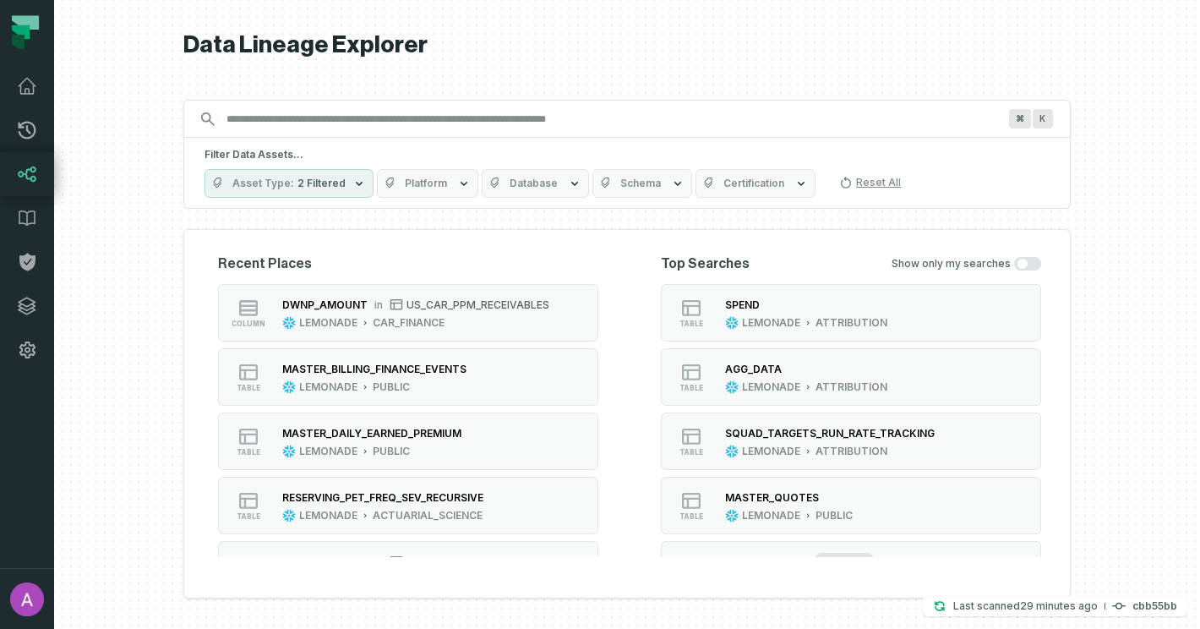  What do you see at coordinates (1154, 606) in the screenshot?
I see `h4: cbb55bb` at bounding box center [1154, 606].